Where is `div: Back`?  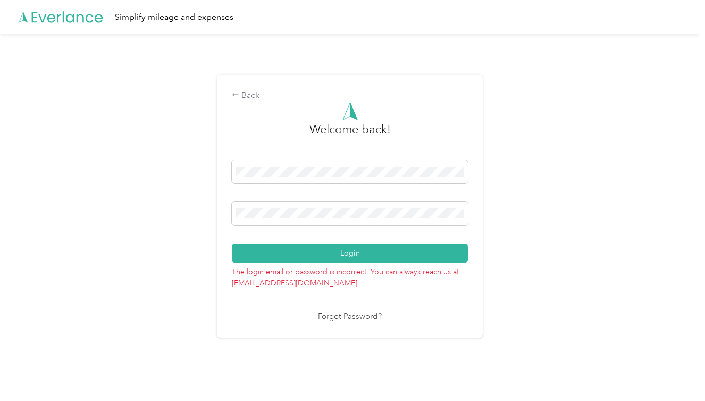
div: Back is located at coordinates (350, 96).